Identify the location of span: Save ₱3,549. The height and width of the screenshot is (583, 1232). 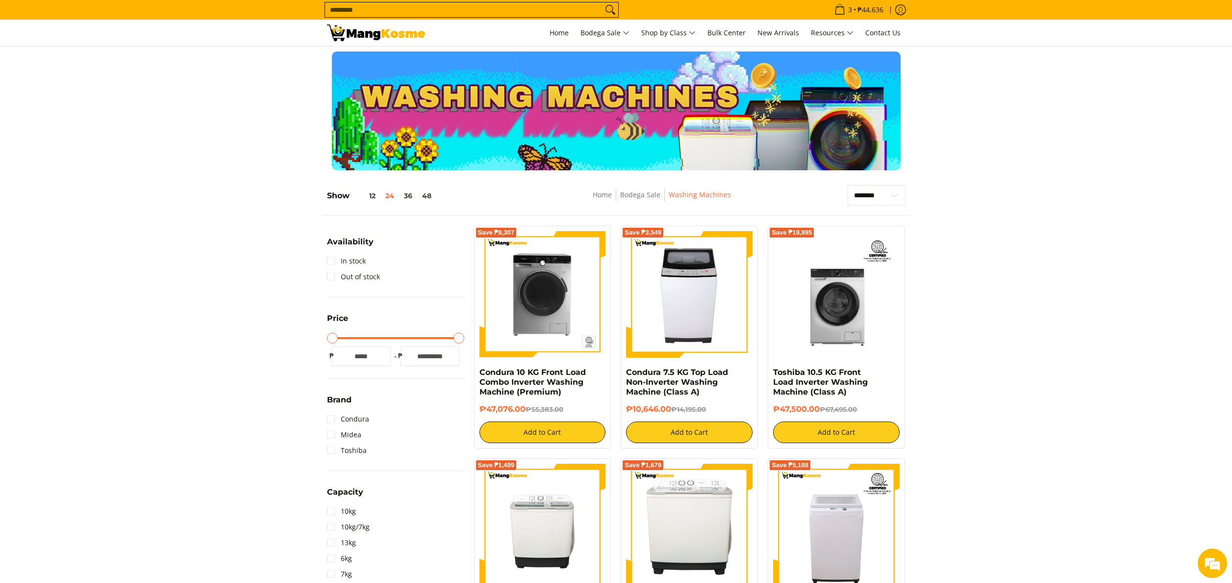
(643, 232).